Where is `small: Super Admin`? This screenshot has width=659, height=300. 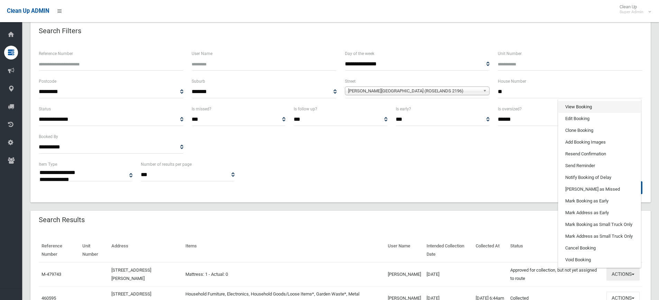 small: Super Admin is located at coordinates (631, 12).